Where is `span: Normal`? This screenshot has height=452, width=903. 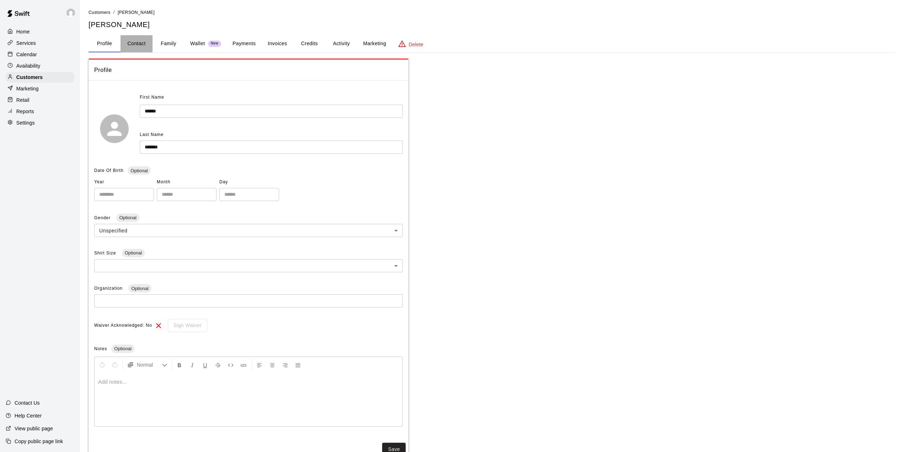
span: Normal is located at coordinates (149, 365).